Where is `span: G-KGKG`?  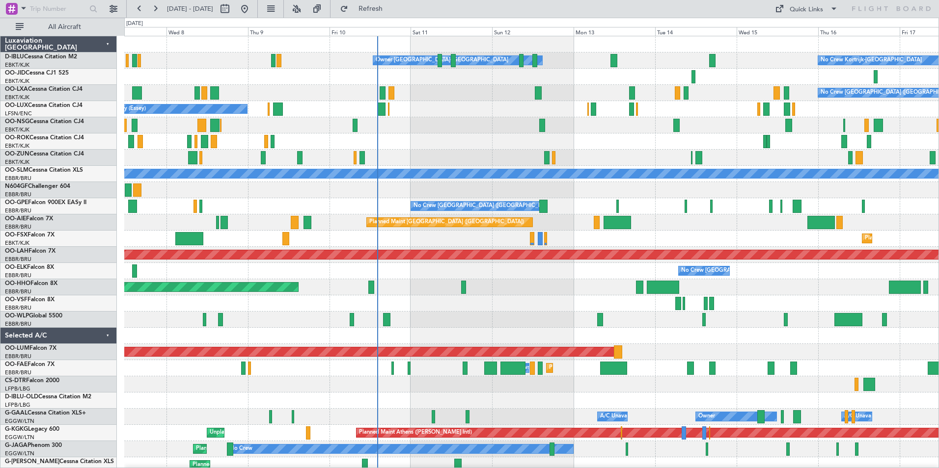 span: G-KGKG is located at coordinates (16, 430).